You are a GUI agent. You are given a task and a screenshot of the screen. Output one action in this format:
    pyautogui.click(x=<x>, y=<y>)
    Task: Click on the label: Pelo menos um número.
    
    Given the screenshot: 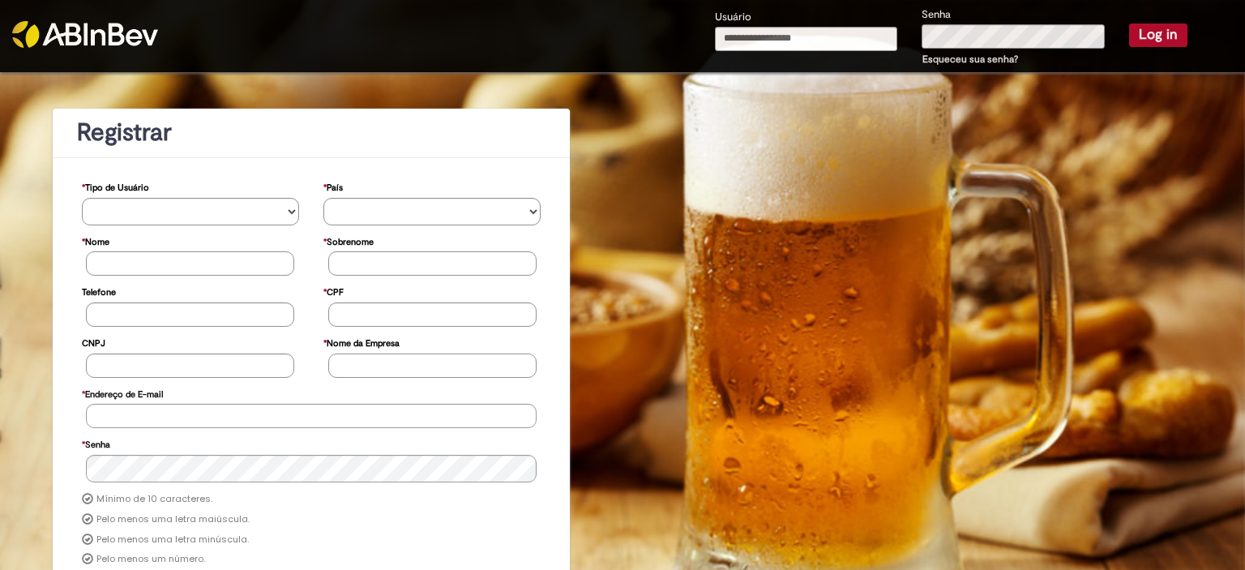 What is the action you would take?
    pyautogui.click(x=151, y=559)
    